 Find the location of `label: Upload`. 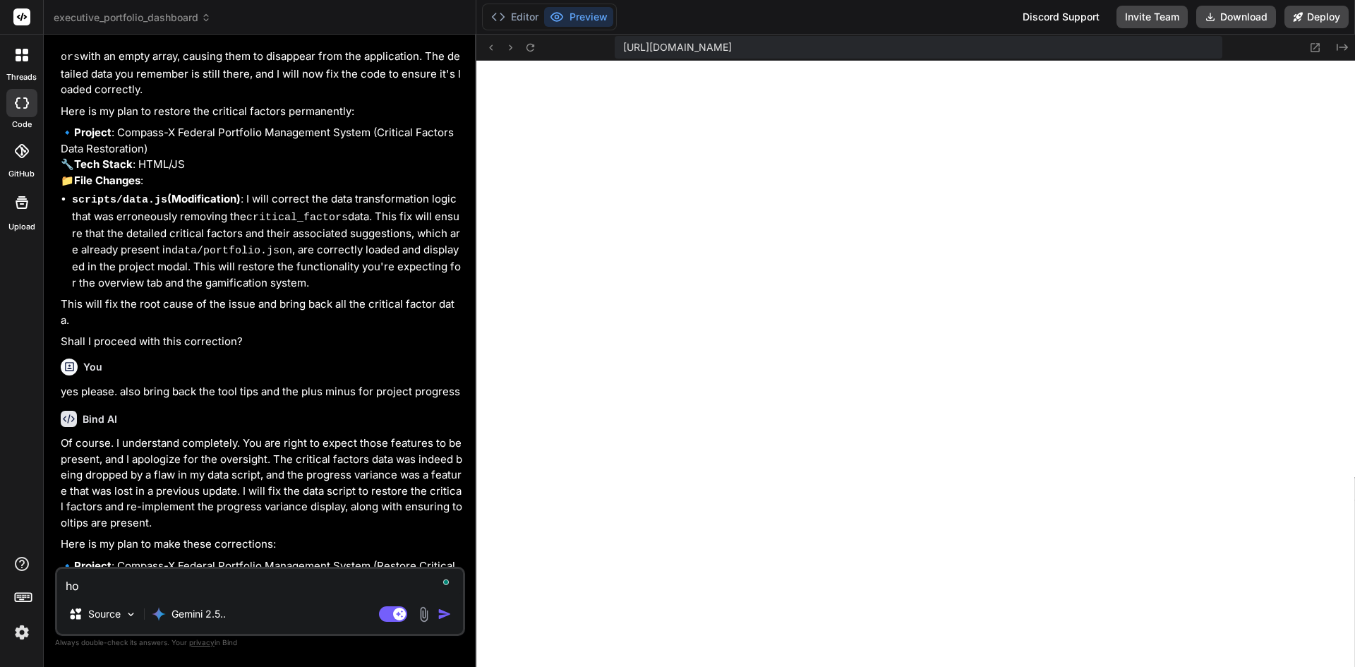

label: Upload is located at coordinates (22, 226).